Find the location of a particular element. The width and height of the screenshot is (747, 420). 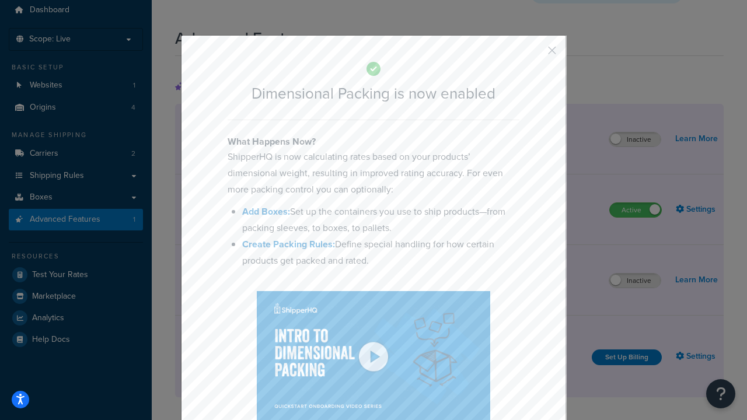

p: ShipperHQ is now calculating rates based on your products’ dimensional weight, resulting in impro... is located at coordinates (373, 173).